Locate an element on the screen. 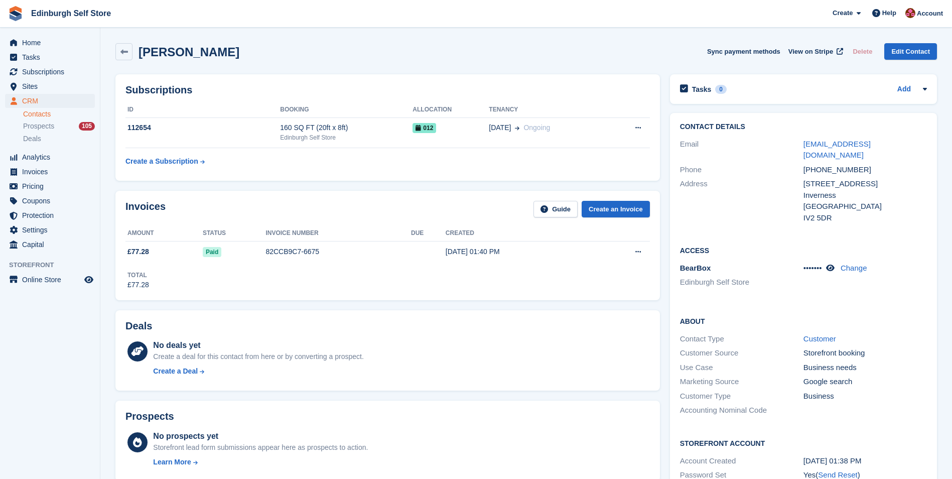  div: Business is located at coordinates (865, 396).